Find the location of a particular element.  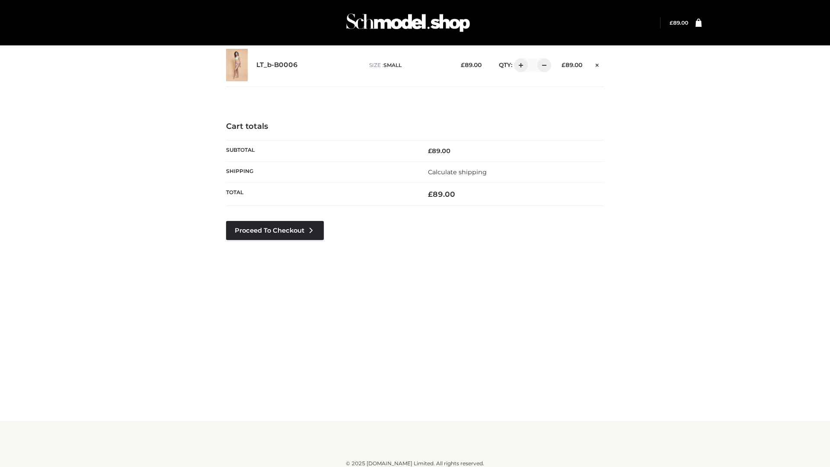

span: SMALL is located at coordinates (392, 65).